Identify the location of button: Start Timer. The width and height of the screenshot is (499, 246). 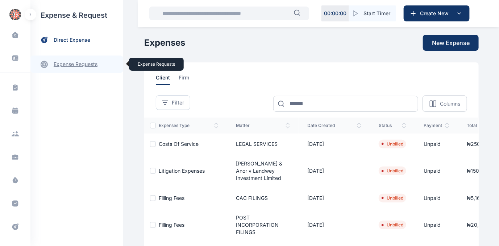
(373, 13).